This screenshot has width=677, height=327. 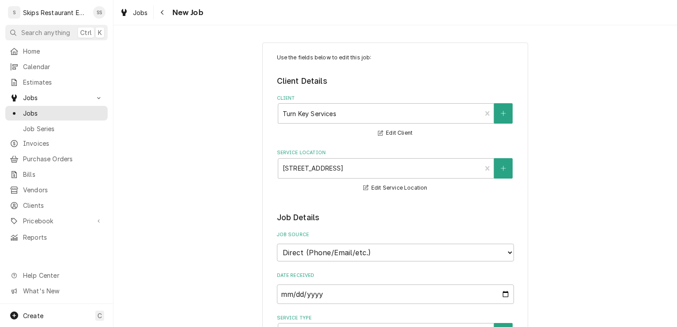 What do you see at coordinates (395, 218) in the screenshot?
I see `legend: Job Details` at bounding box center [395, 218].